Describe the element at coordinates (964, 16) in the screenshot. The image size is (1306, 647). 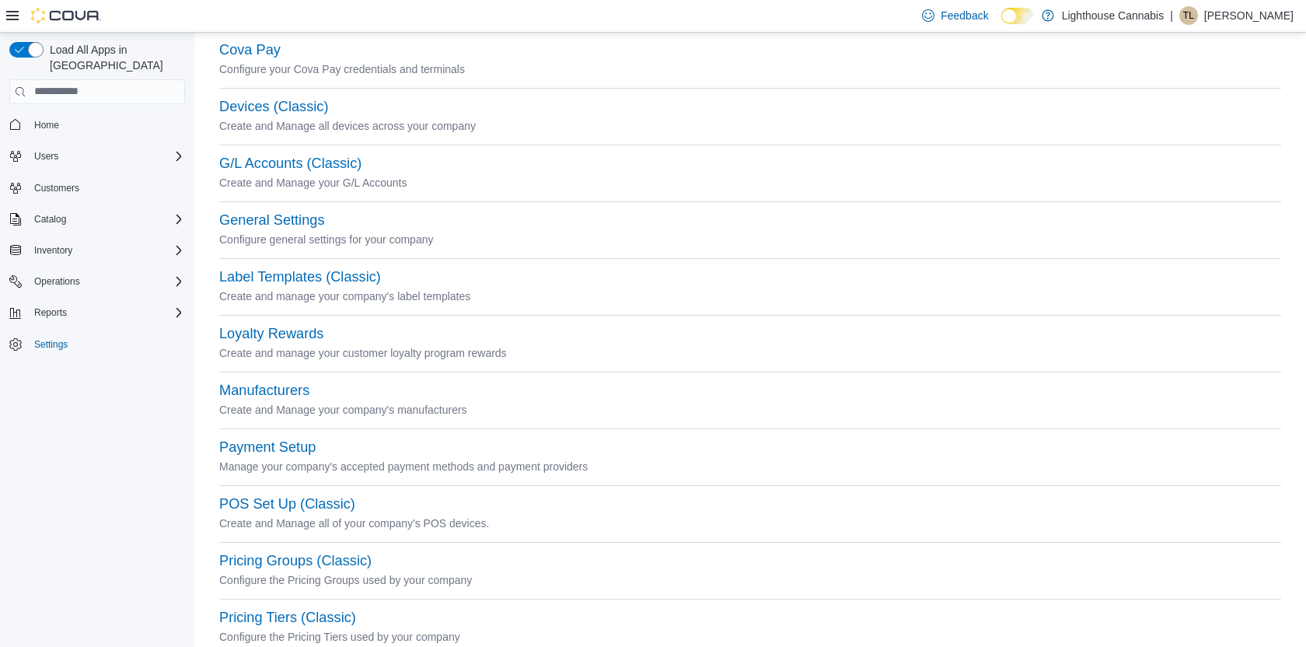
I see `span: Feedback` at that location.